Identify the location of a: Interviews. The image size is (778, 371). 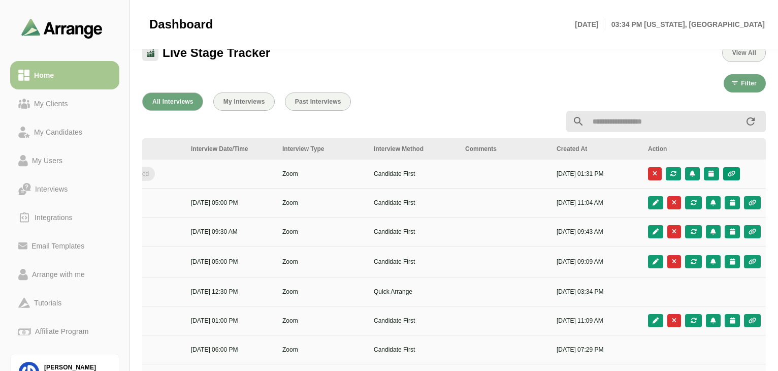
(64, 189).